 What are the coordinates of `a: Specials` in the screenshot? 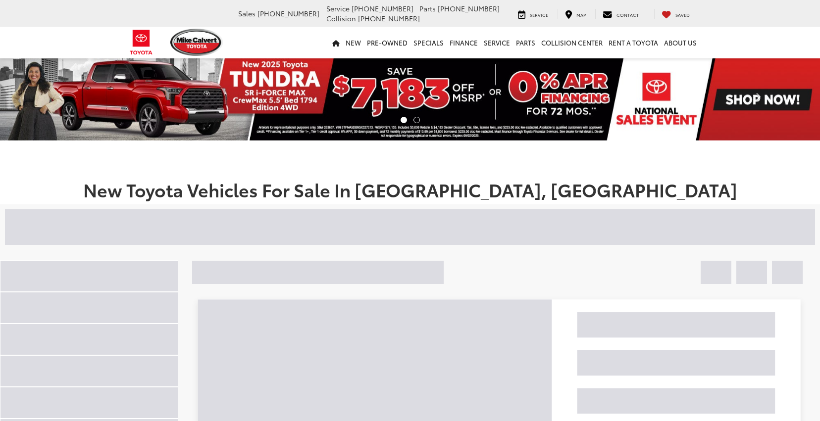 It's located at (428, 43).